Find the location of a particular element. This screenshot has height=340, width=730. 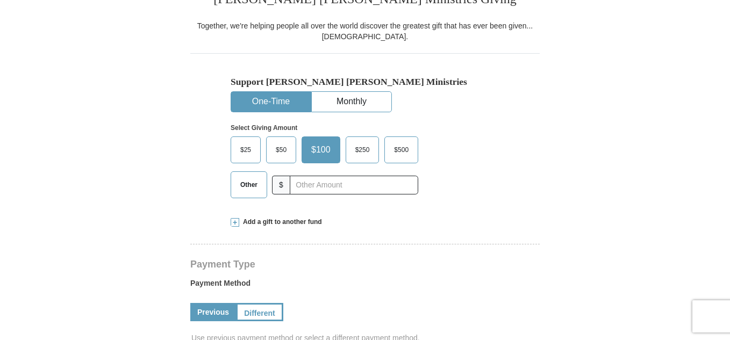

a: Previous is located at coordinates (213, 312).